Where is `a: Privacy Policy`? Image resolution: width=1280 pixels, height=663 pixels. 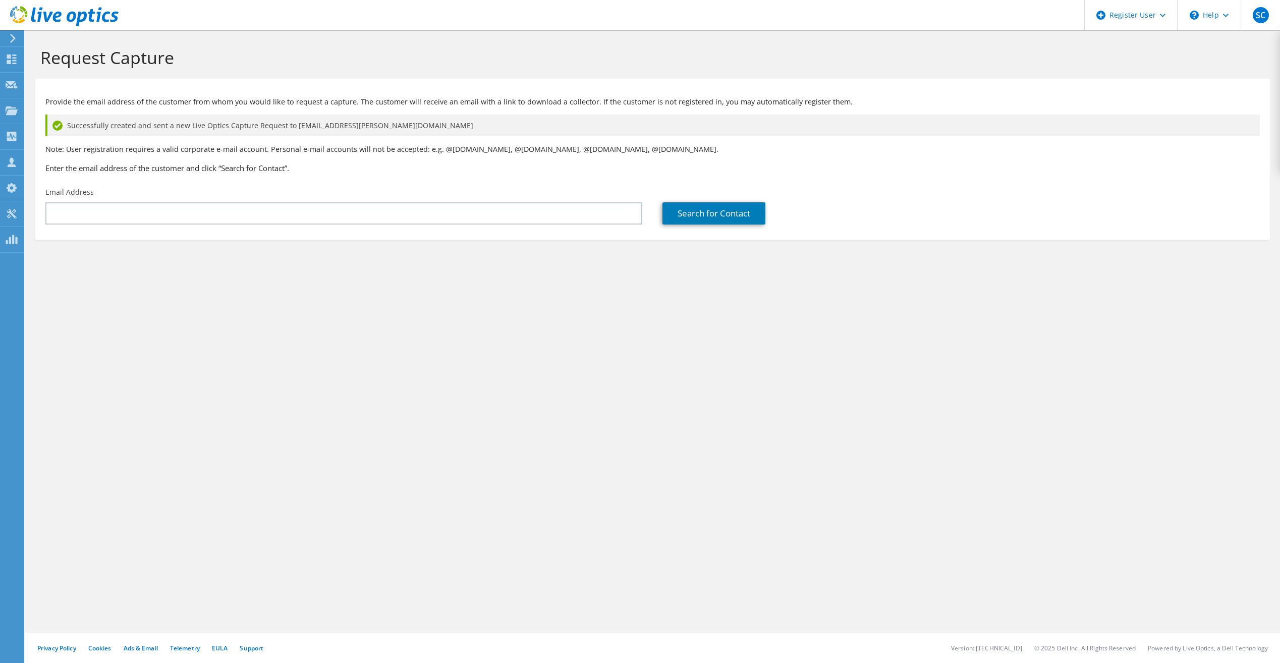 a: Privacy Policy is located at coordinates (57, 648).